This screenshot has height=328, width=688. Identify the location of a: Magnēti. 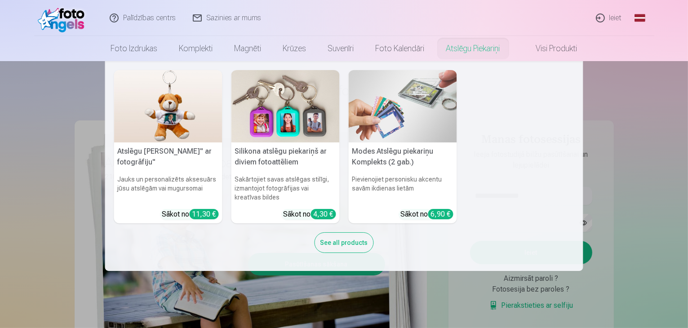
(248, 49).